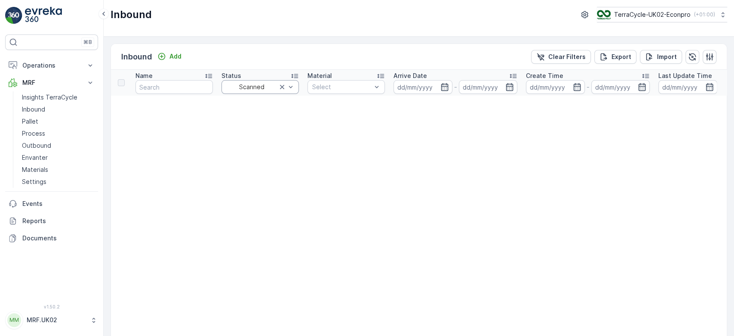  Describe the element at coordinates (661, 57) in the screenshot. I see `button: Import` at that location.